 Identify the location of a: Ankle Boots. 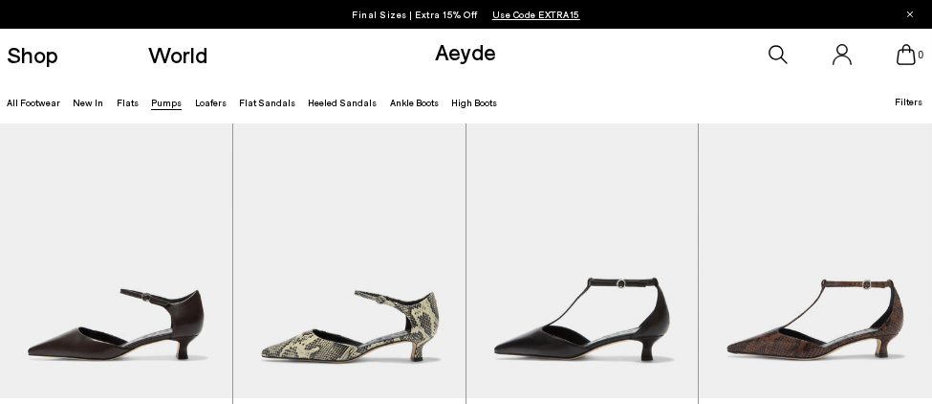
(414, 102).